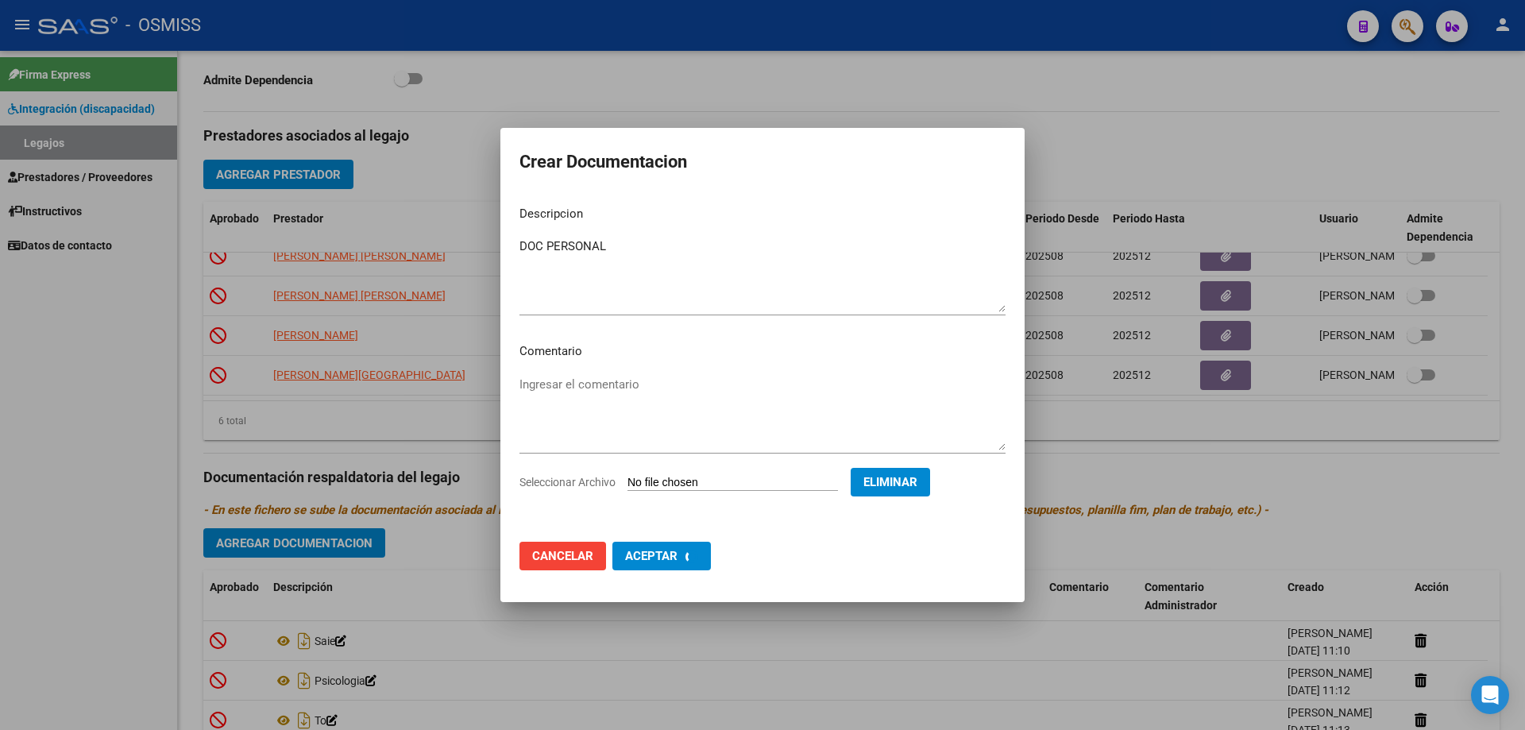 Image resolution: width=1525 pixels, height=730 pixels. What do you see at coordinates (651, 556) in the screenshot?
I see `span: Aceptar` at bounding box center [651, 556].